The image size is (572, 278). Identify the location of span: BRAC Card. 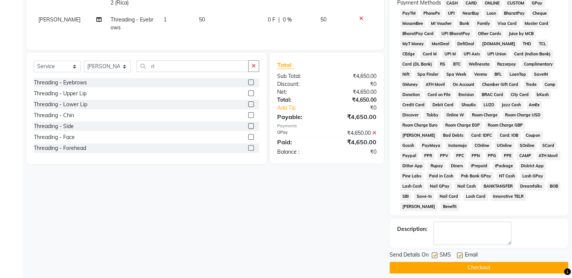
(492, 94).